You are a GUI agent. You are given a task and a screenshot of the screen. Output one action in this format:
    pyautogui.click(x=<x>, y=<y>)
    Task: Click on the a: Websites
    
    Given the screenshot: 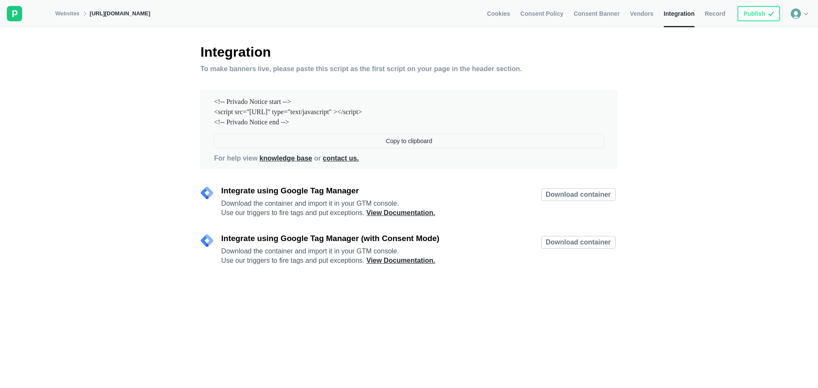 What is the action you would take?
    pyautogui.click(x=67, y=14)
    